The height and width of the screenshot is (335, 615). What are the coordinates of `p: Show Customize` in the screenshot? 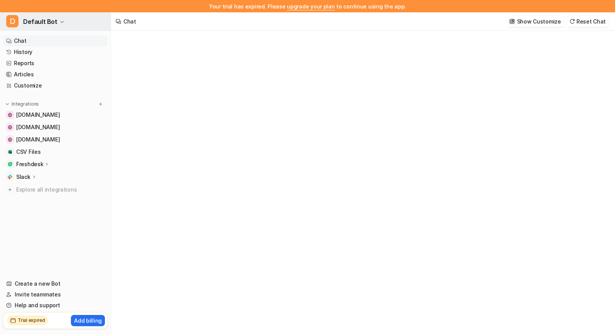 It's located at (539, 21).